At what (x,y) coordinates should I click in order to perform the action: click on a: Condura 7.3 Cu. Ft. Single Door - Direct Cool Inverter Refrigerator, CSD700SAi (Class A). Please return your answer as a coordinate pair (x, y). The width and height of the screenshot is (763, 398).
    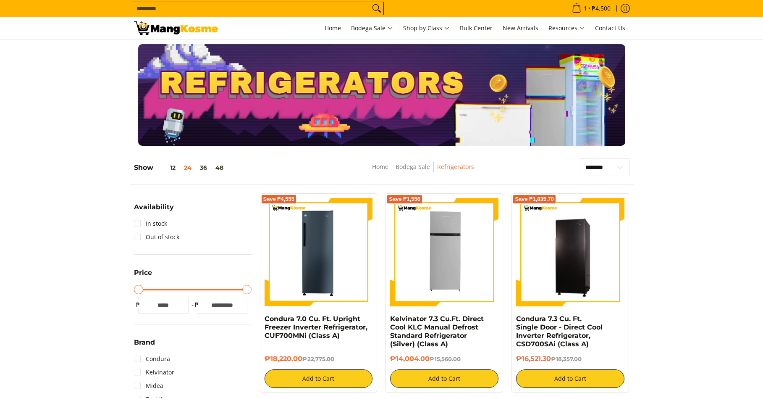
    Looking at the image, I should click on (560, 331).